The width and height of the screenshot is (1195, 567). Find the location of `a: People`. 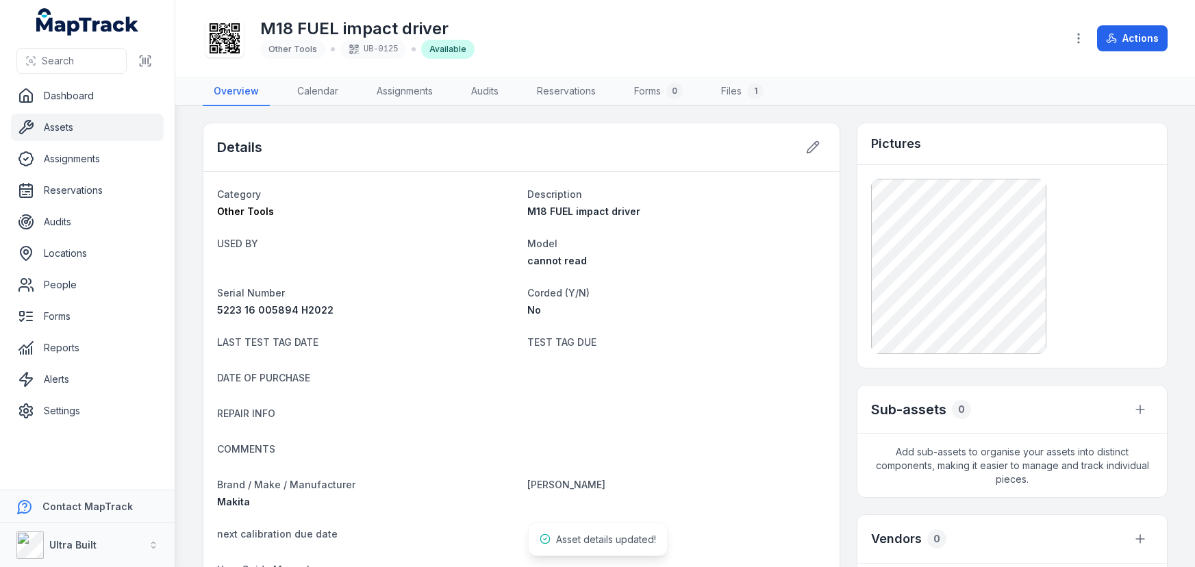

a: People is located at coordinates (87, 285).